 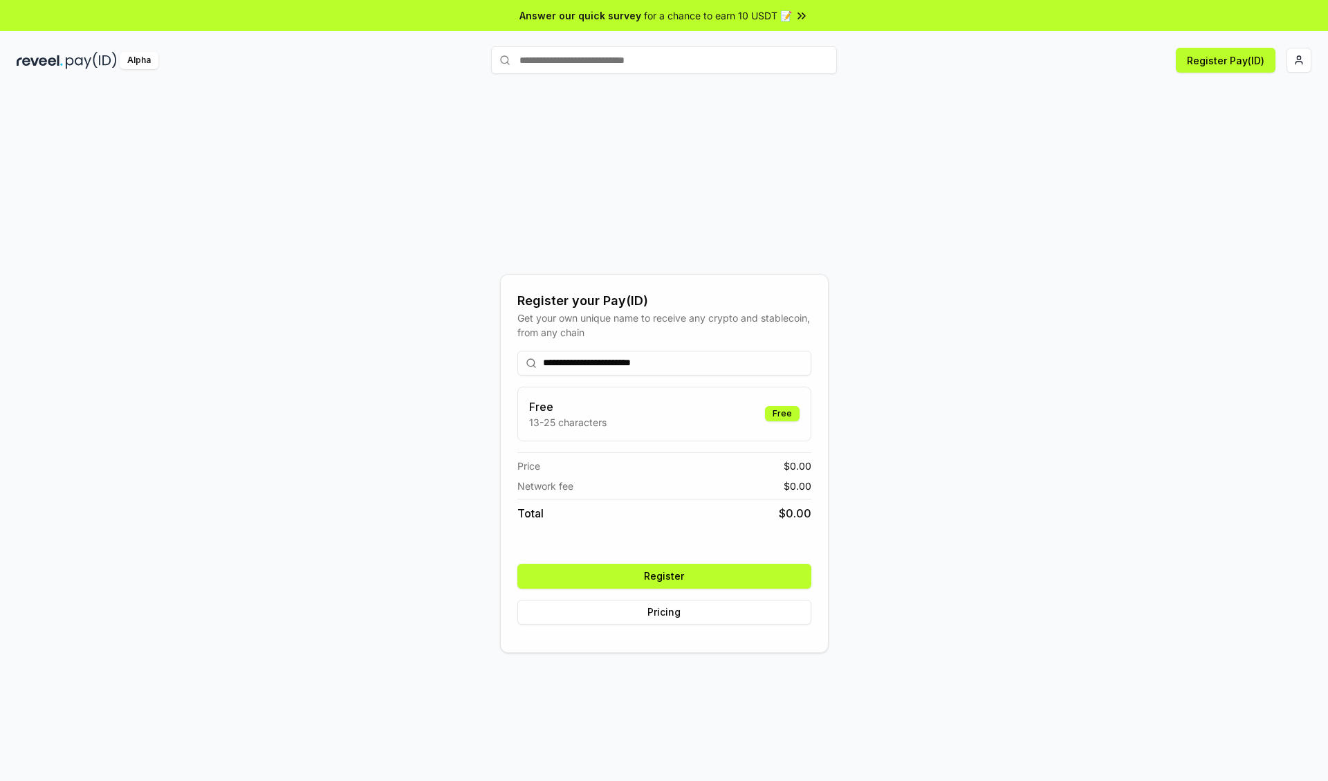 What do you see at coordinates (139, 60) in the screenshot?
I see `div: Alpha` at bounding box center [139, 60].